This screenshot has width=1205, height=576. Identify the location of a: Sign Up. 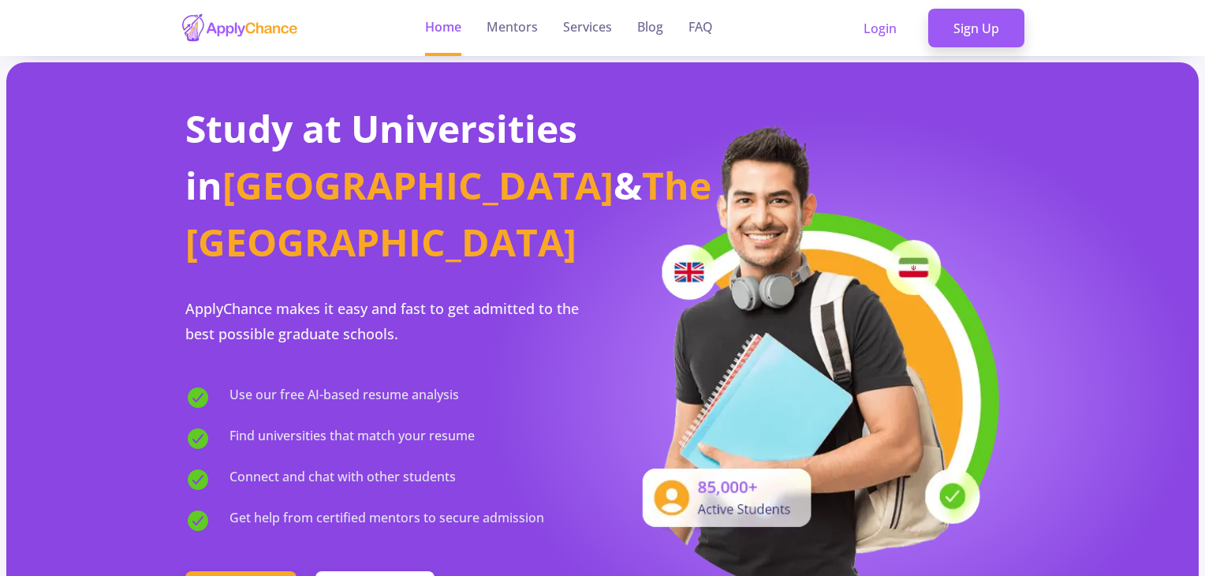
(976, 28).